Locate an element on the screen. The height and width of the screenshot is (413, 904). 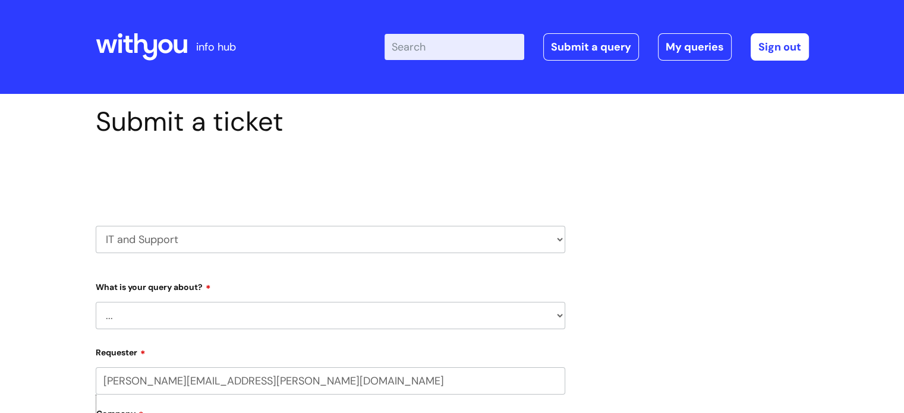
h1: Submit a ticket is located at coordinates (330, 122).